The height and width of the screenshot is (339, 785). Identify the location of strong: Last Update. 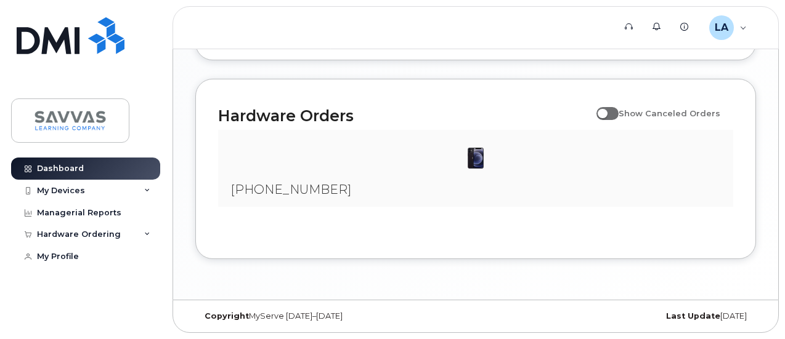
(693, 316).